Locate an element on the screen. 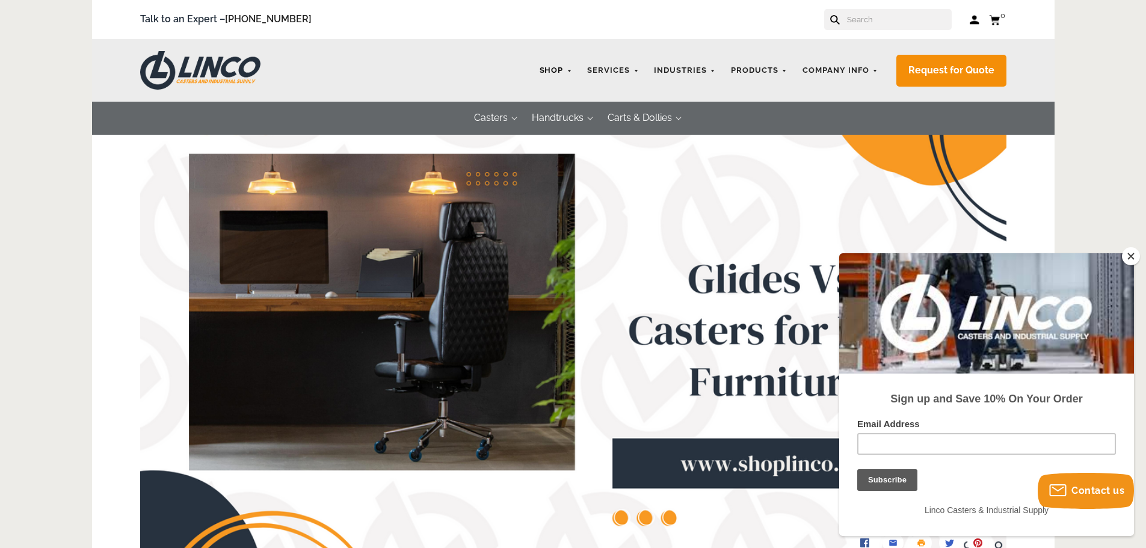  input: Subscribe is located at coordinates (48, 227).